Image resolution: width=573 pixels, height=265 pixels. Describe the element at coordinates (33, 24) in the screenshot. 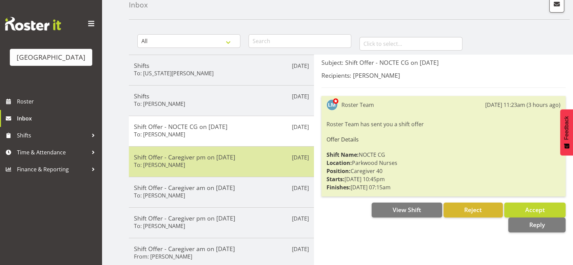

I see `img: Rosterit website logo` at that location.